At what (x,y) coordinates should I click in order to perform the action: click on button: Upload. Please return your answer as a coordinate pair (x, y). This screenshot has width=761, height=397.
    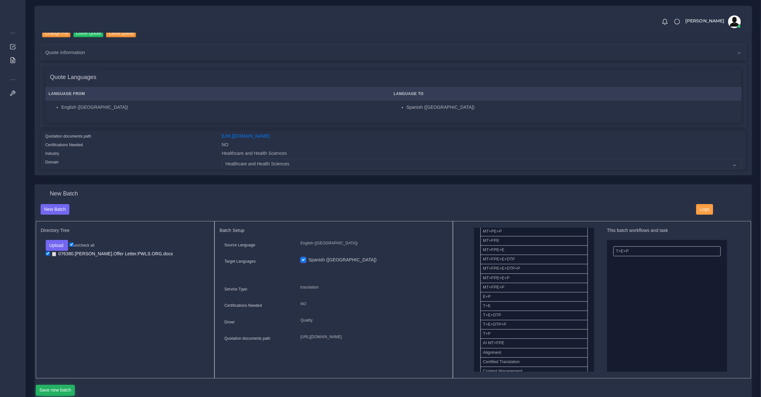
    Looking at the image, I should click on (57, 245).